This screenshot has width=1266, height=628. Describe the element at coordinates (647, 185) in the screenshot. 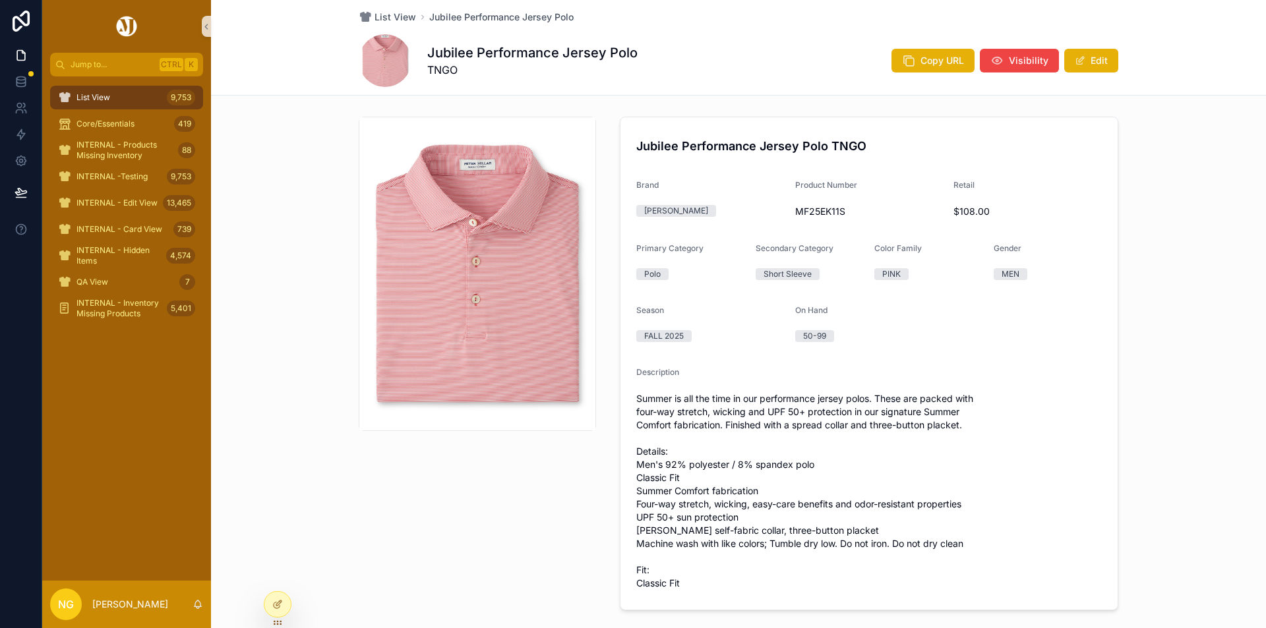

I see `span: Brand` at that location.